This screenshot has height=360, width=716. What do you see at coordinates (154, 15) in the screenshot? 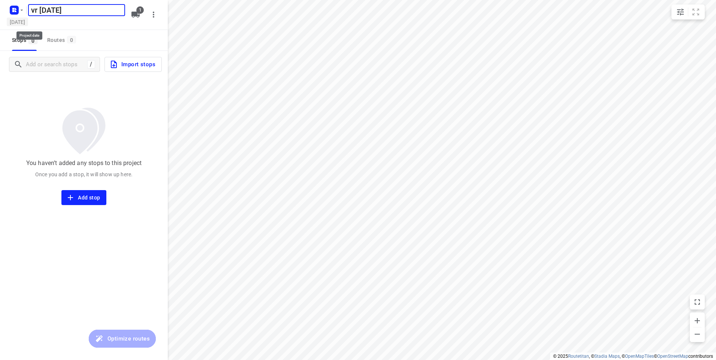
I see `button: More` at bounding box center [154, 15].